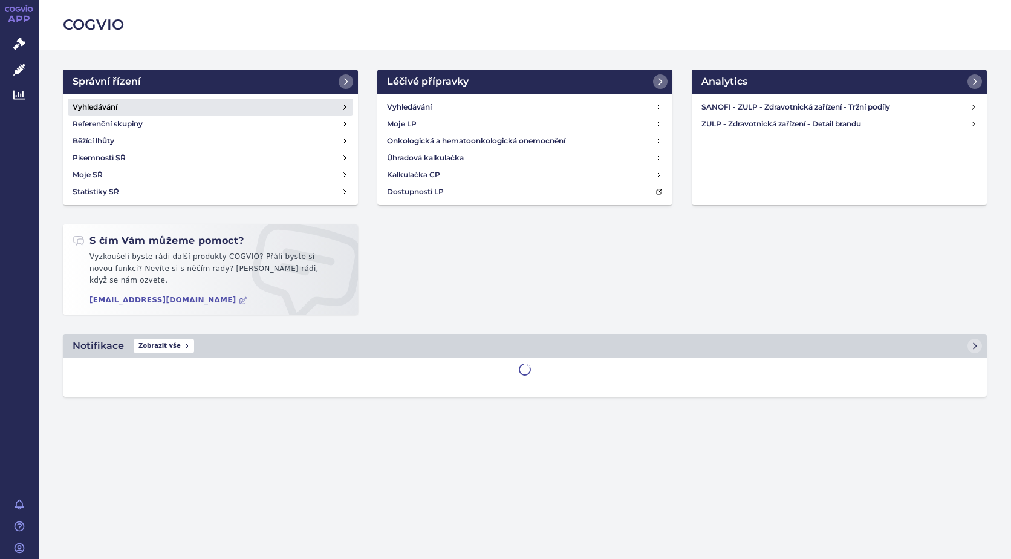 This screenshot has height=559, width=1011. I want to click on h2: Analytics, so click(724, 82).